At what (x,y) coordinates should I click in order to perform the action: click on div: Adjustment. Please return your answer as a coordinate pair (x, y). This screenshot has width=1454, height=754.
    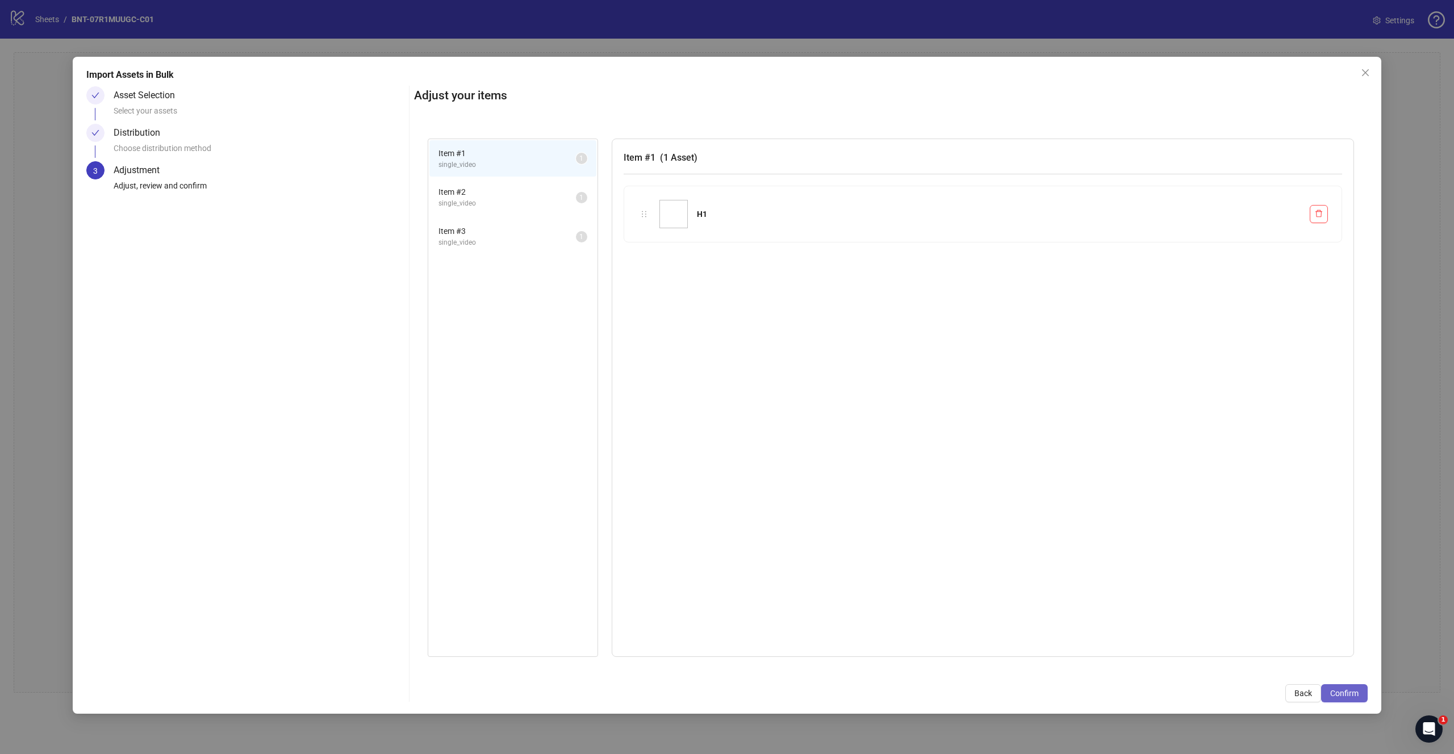
    Looking at the image, I should click on (141, 170).